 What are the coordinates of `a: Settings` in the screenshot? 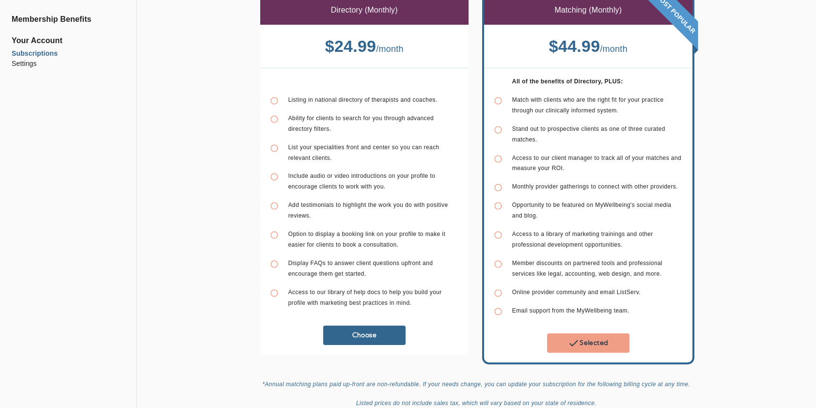 It's located at (68, 63).